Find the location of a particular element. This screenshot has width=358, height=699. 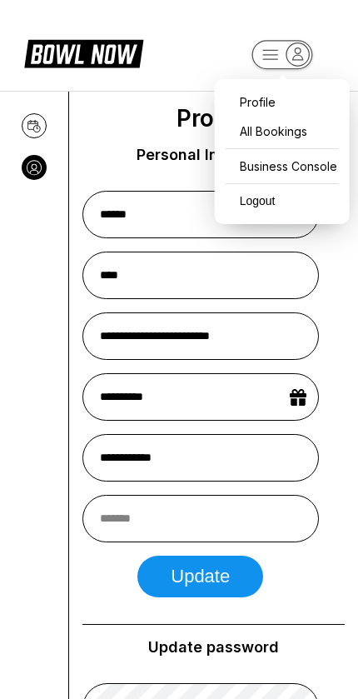

span: Profile is located at coordinates (213, 118).